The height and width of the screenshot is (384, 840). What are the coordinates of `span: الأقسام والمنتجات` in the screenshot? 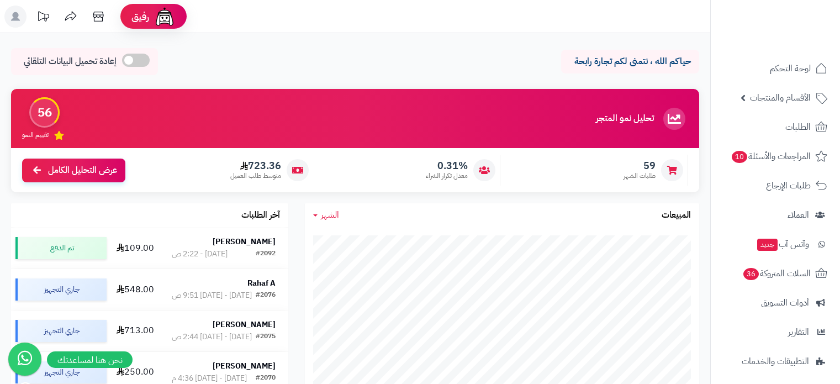 It's located at (780, 98).